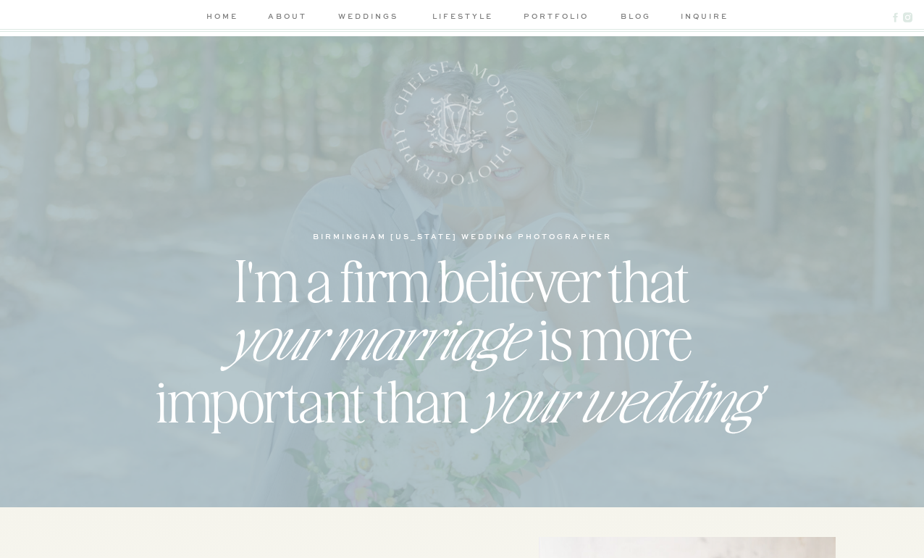  What do you see at coordinates (314, 393) in the screenshot?
I see `h2: important than` at bounding box center [314, 393].